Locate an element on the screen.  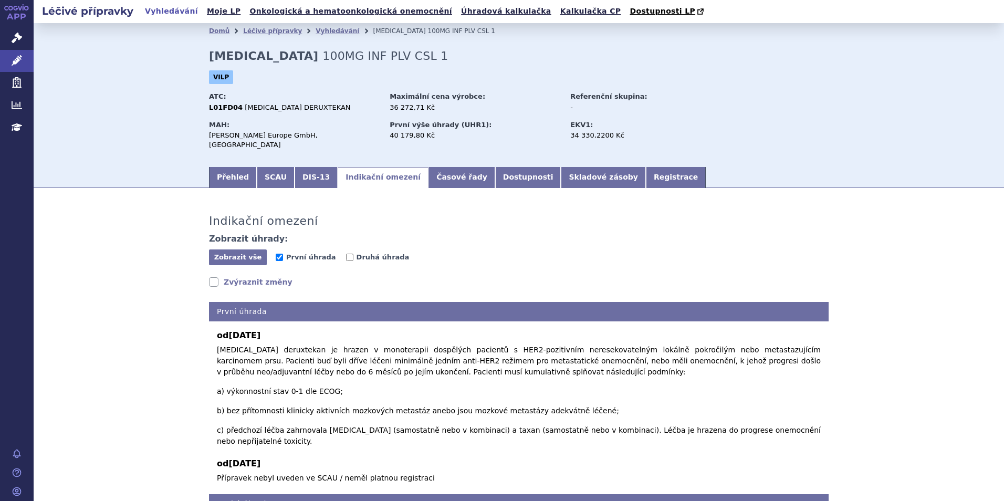
a: Onkologická a hematoonkologická onemocnění is located at coordinates (351, 11).